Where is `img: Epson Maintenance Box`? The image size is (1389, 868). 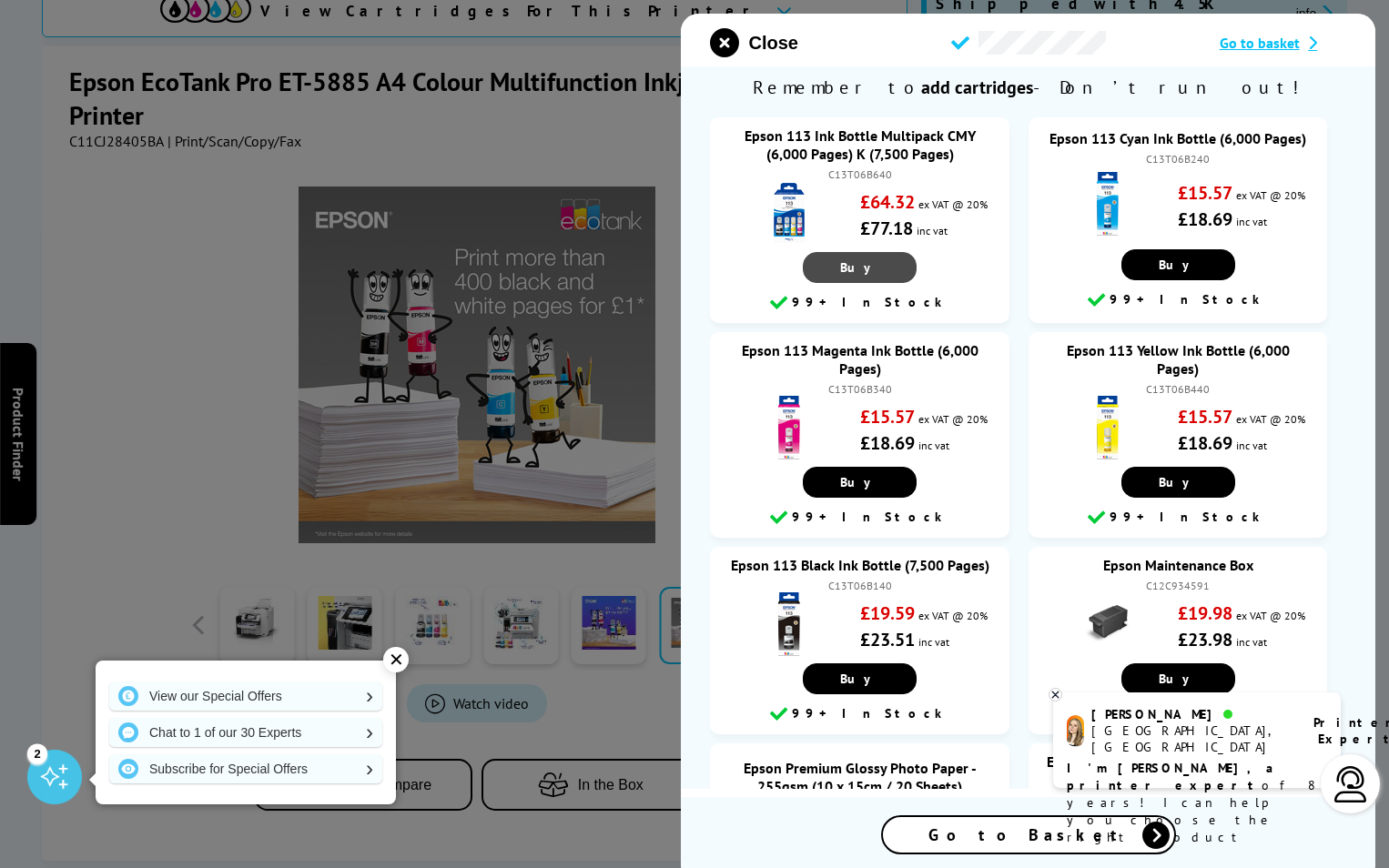 img: Epson Maintenance Box is located at coordinates (1108, 625).